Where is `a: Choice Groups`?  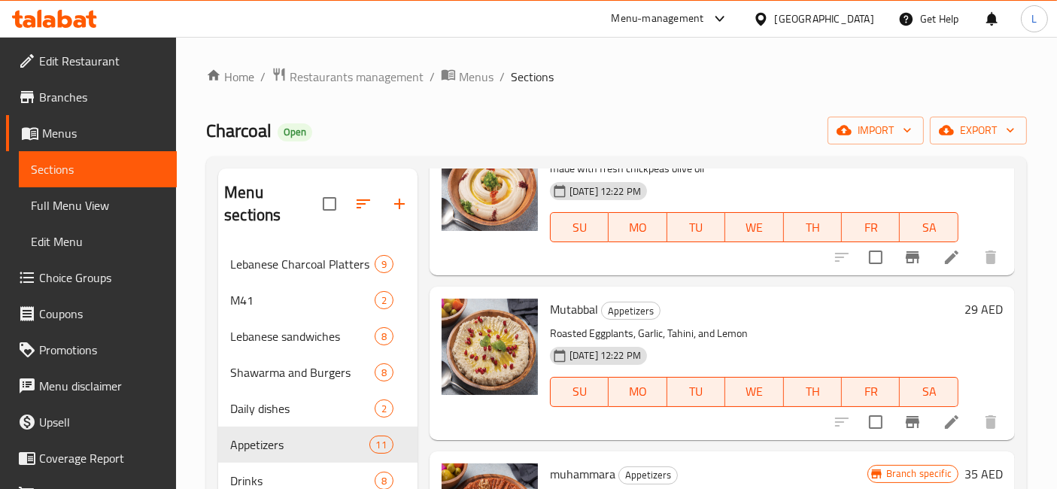
a: Choice Groups is located at coordinates (91, 277).